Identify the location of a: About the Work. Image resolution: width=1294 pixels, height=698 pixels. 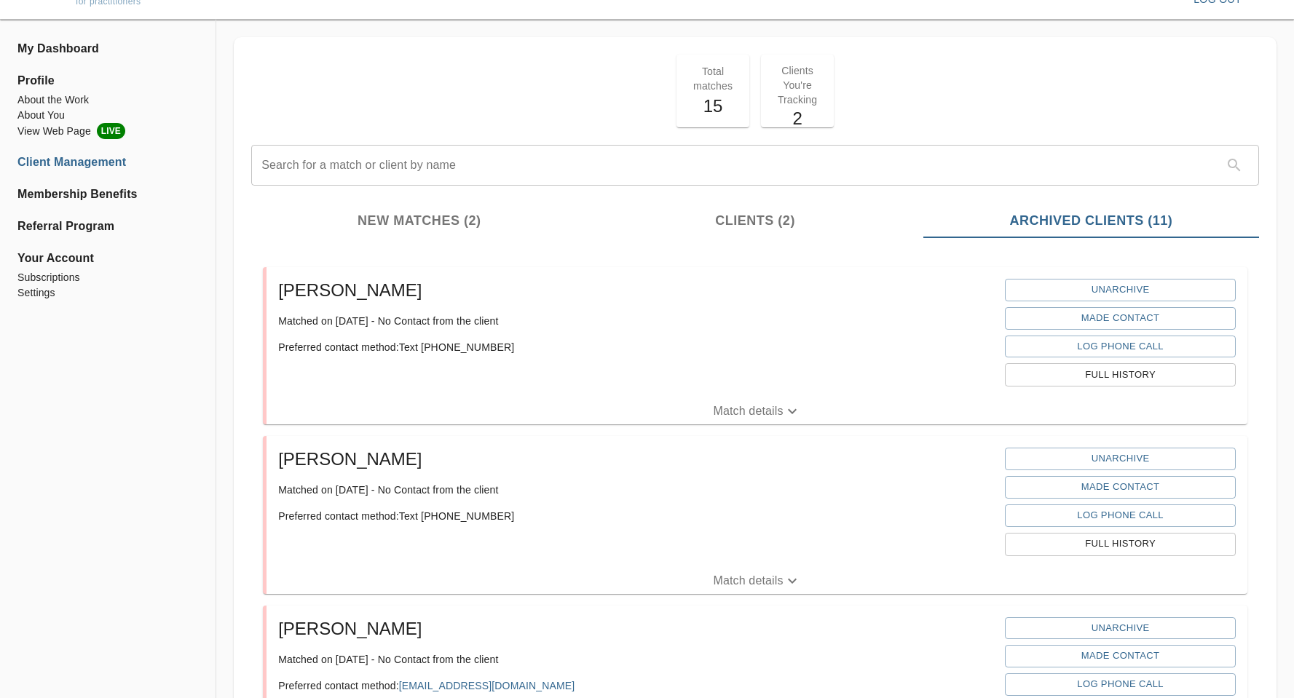
(108, 100).